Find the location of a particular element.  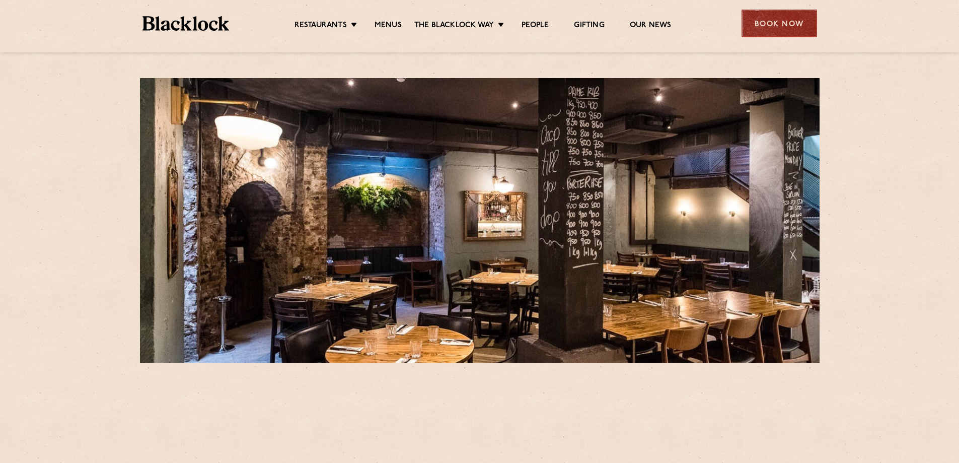

a: Restaurants is located at coordinates (321, 26).